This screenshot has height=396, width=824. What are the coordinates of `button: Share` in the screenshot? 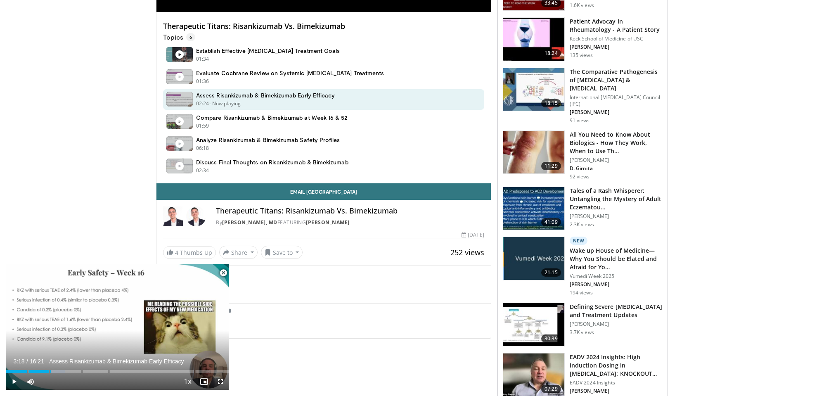 It's located at (238, 252).